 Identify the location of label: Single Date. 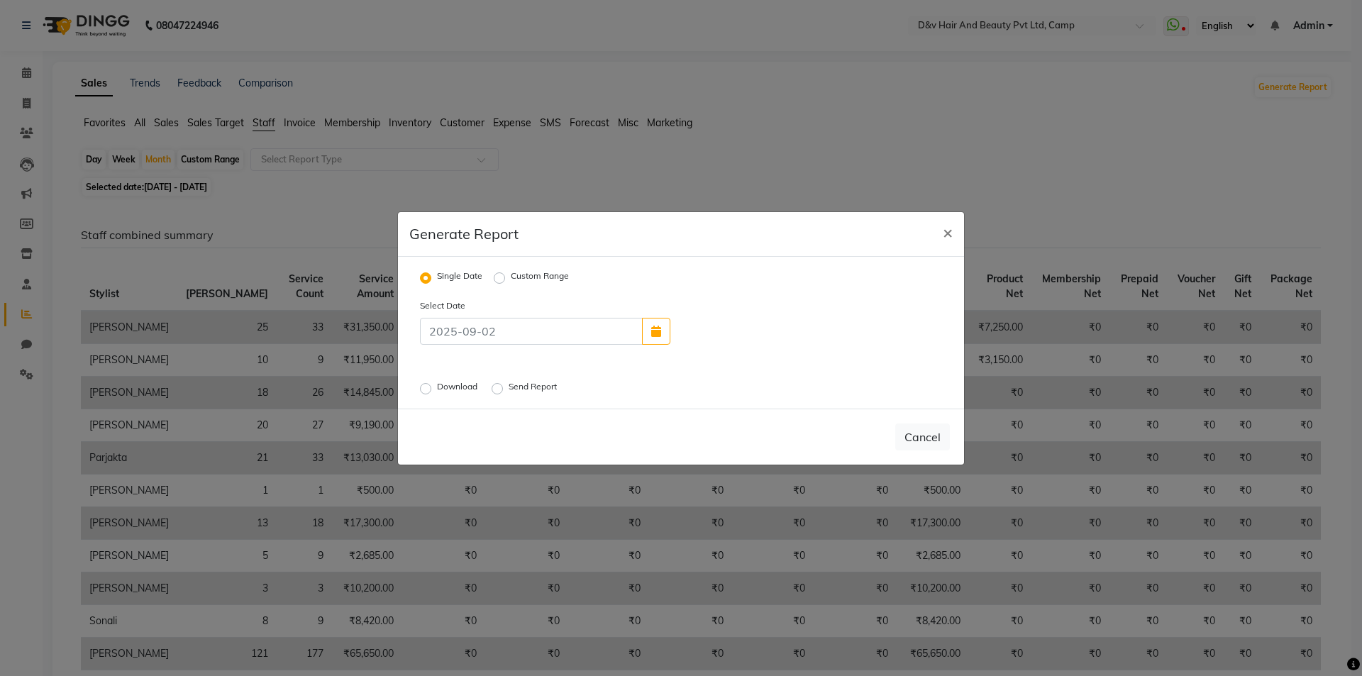
(460, 278).